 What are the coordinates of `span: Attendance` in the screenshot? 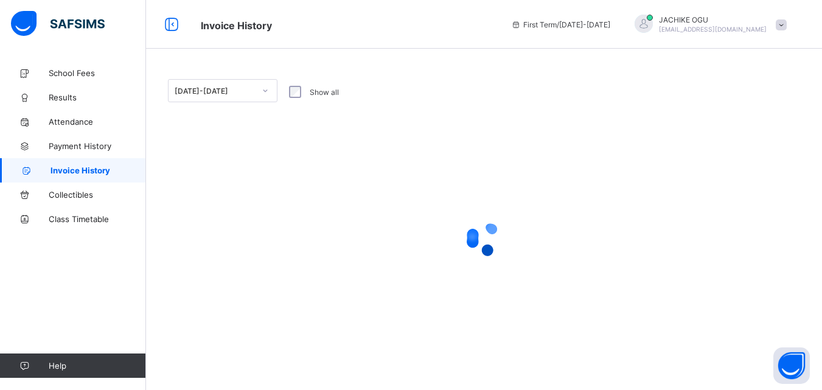 It's located at (97, 122).